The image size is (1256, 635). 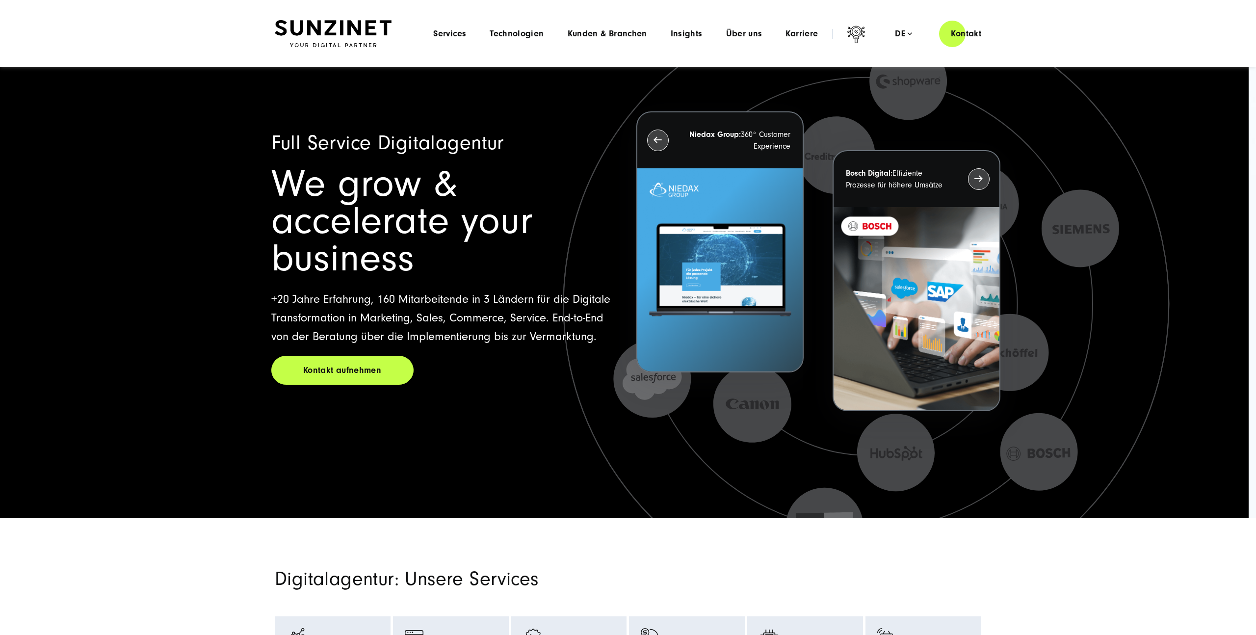 I want to click on span: Technologien, so click(x=517, y=34).